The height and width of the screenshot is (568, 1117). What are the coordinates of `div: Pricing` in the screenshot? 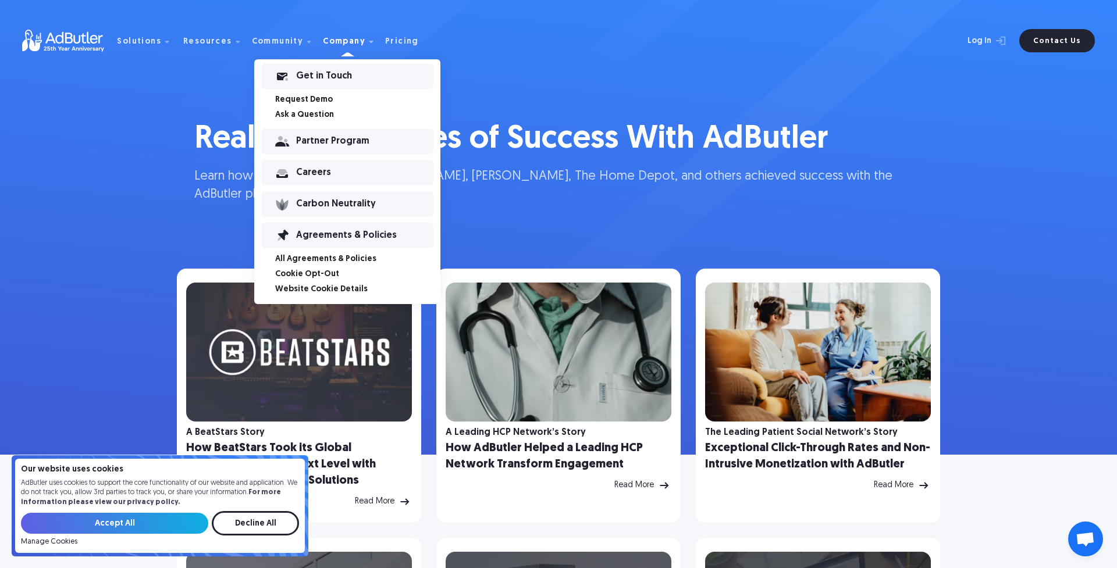 It's located at (402, 42).